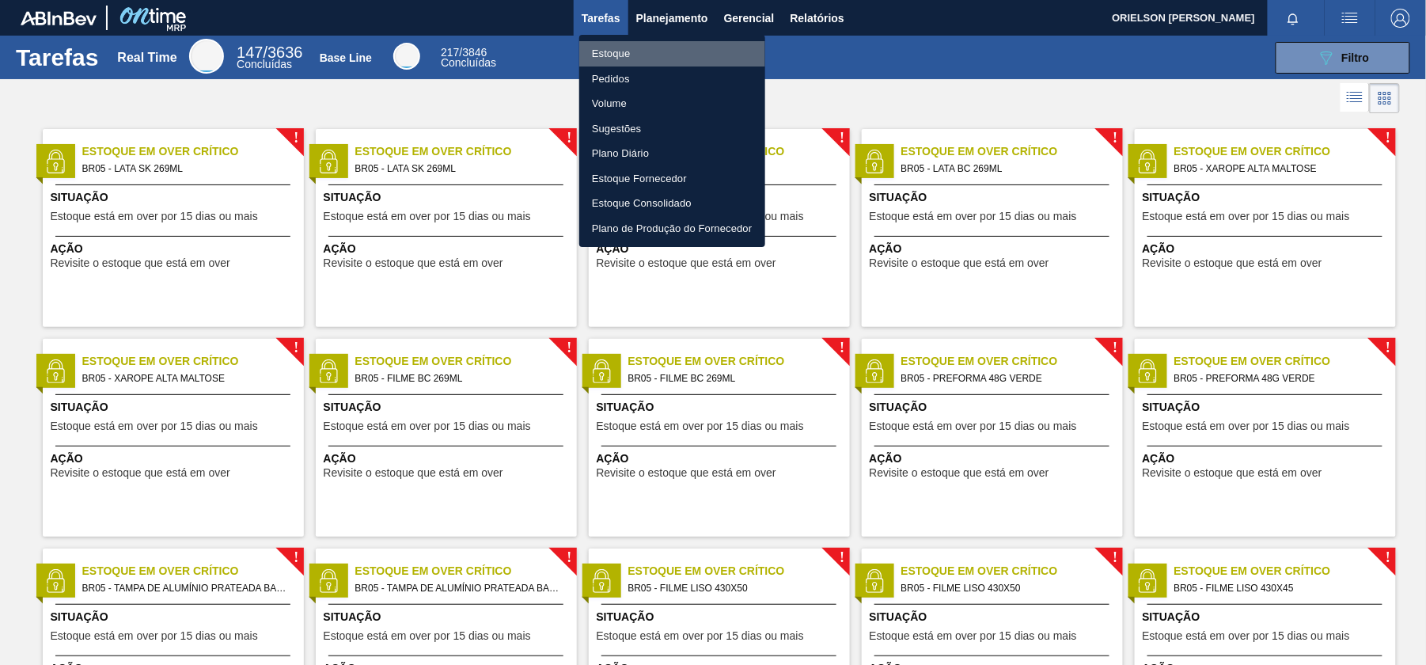 Image resolution: width=1426 pixels, height=665 pixels. Describe the element at coordinates (672, 54) in the screenshot. I see `li: Estoque` at that location.